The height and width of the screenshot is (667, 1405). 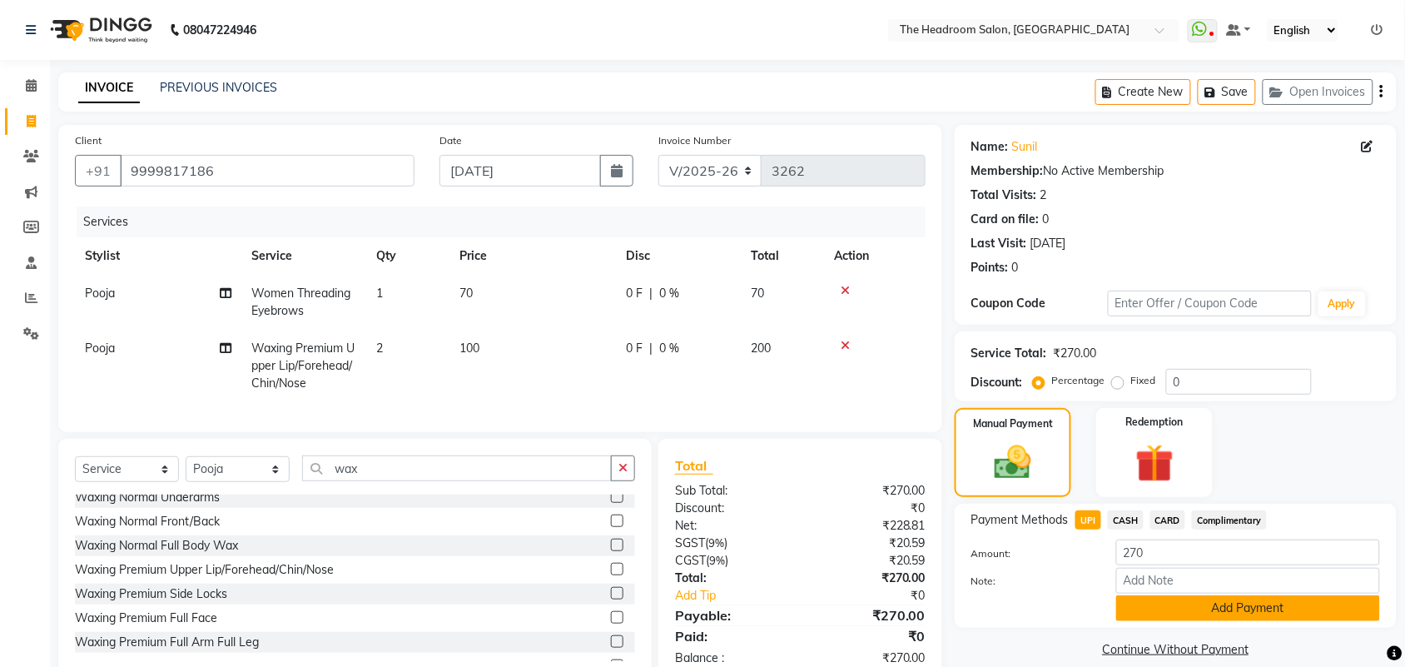 I want to click on label: Note:, so click(x=1031, y=581).